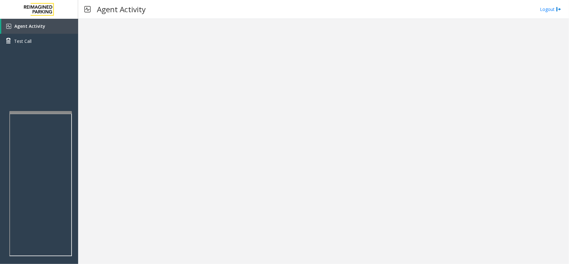  I want to click on a: Logout, so click(550, 9).